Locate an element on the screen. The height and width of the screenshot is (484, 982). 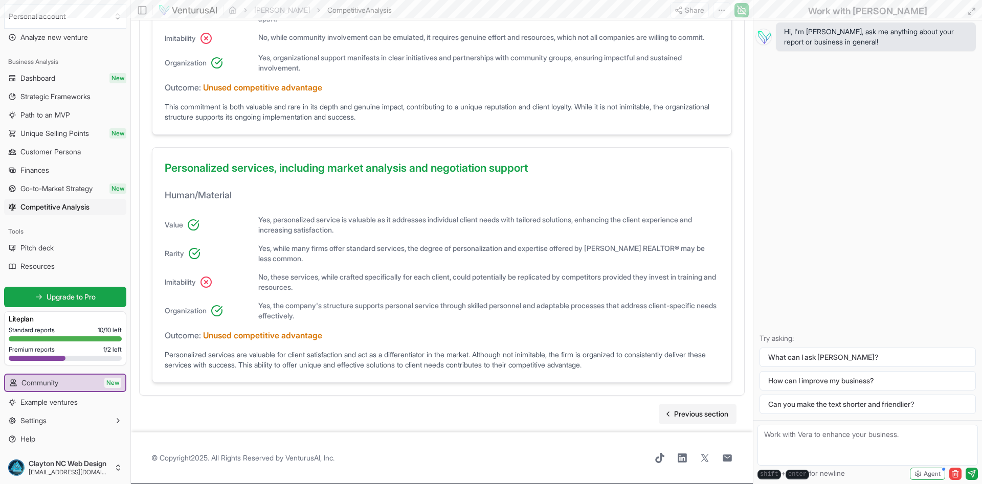
span: Analyze new venture is located at coordinates (54, 37).